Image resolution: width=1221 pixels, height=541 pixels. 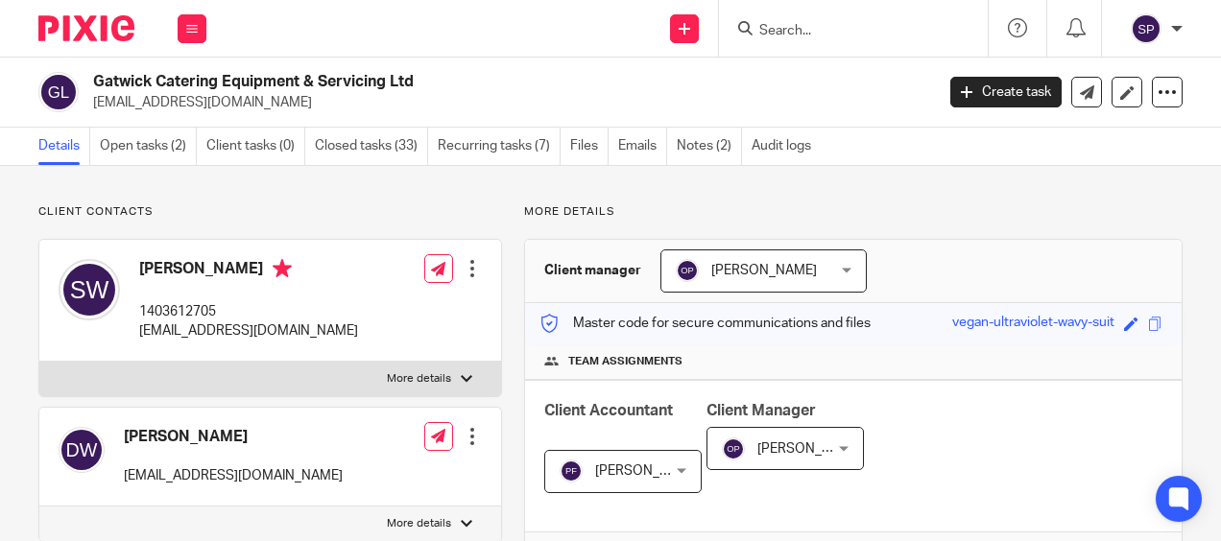 I want to click on p: Client contacts, so click(x=270, y=212).